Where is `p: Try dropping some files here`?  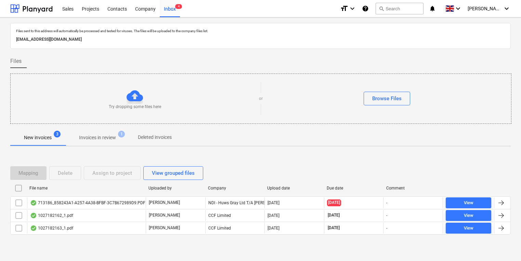
p: Try dropping some files here is located at coordinates (135, 107).